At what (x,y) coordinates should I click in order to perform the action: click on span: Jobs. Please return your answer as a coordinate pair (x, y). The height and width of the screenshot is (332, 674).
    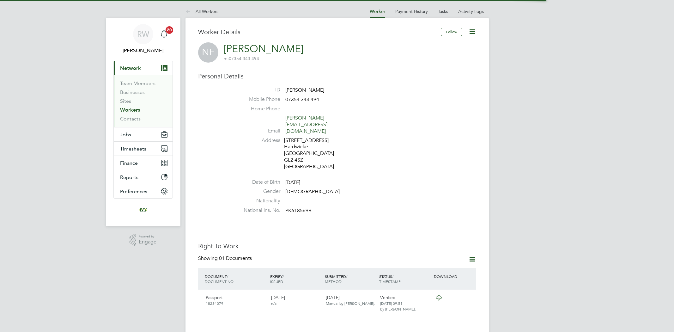
    Looking at the image, I should click on (125, 134).